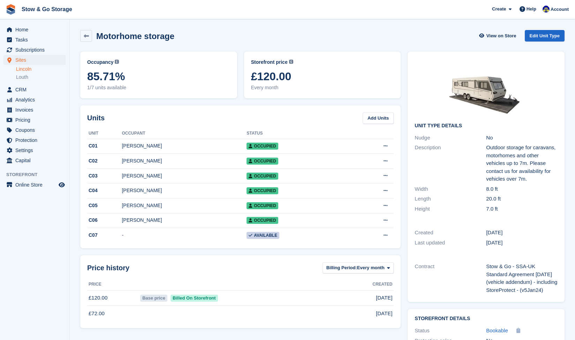  What do you see at coordinates (36, 50) in the screenshot?
I see `span: Subscriptions` at bounding box center [36, 50].